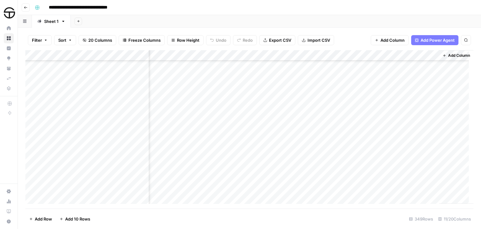 This screenshot has height=229, width=481. Describe the element at coordinates (277, 40) in the screenshot. I see `button: Export CSV` at that location.